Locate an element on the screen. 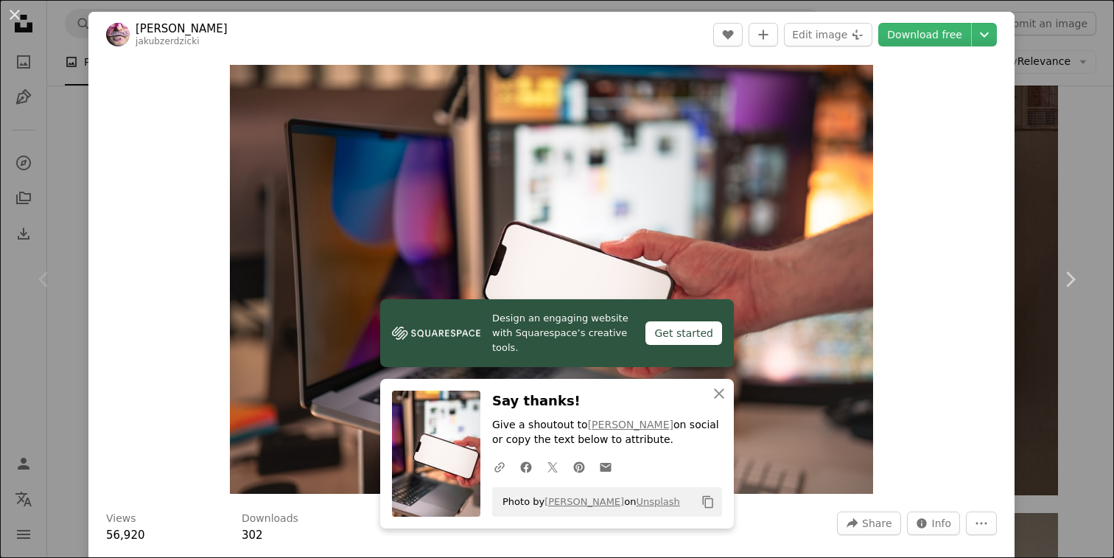 The height and width of the screenshot is (558, 1114). button: Stats about this image is located at coordinates (934, 523).